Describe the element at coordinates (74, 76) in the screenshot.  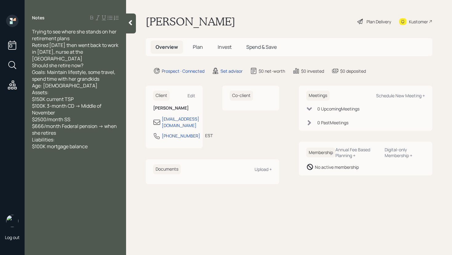
I see `span: Goals: Maintain lifestyle, some travel, spend time with her grandkids` at that location.